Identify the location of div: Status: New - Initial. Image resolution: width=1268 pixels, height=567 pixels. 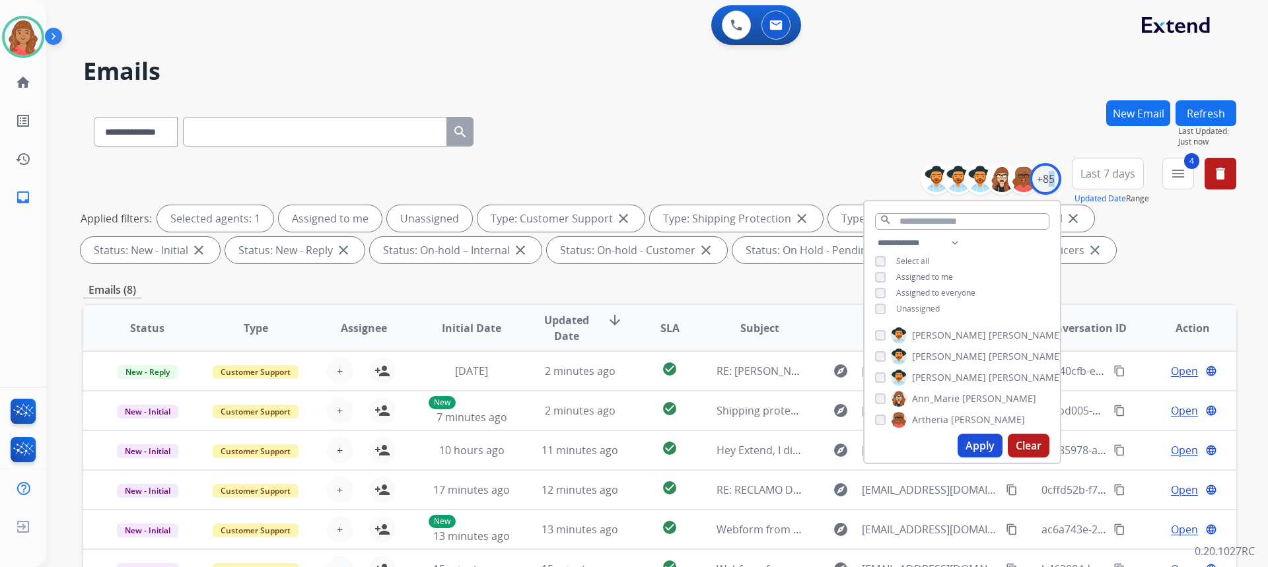
(150, 250).